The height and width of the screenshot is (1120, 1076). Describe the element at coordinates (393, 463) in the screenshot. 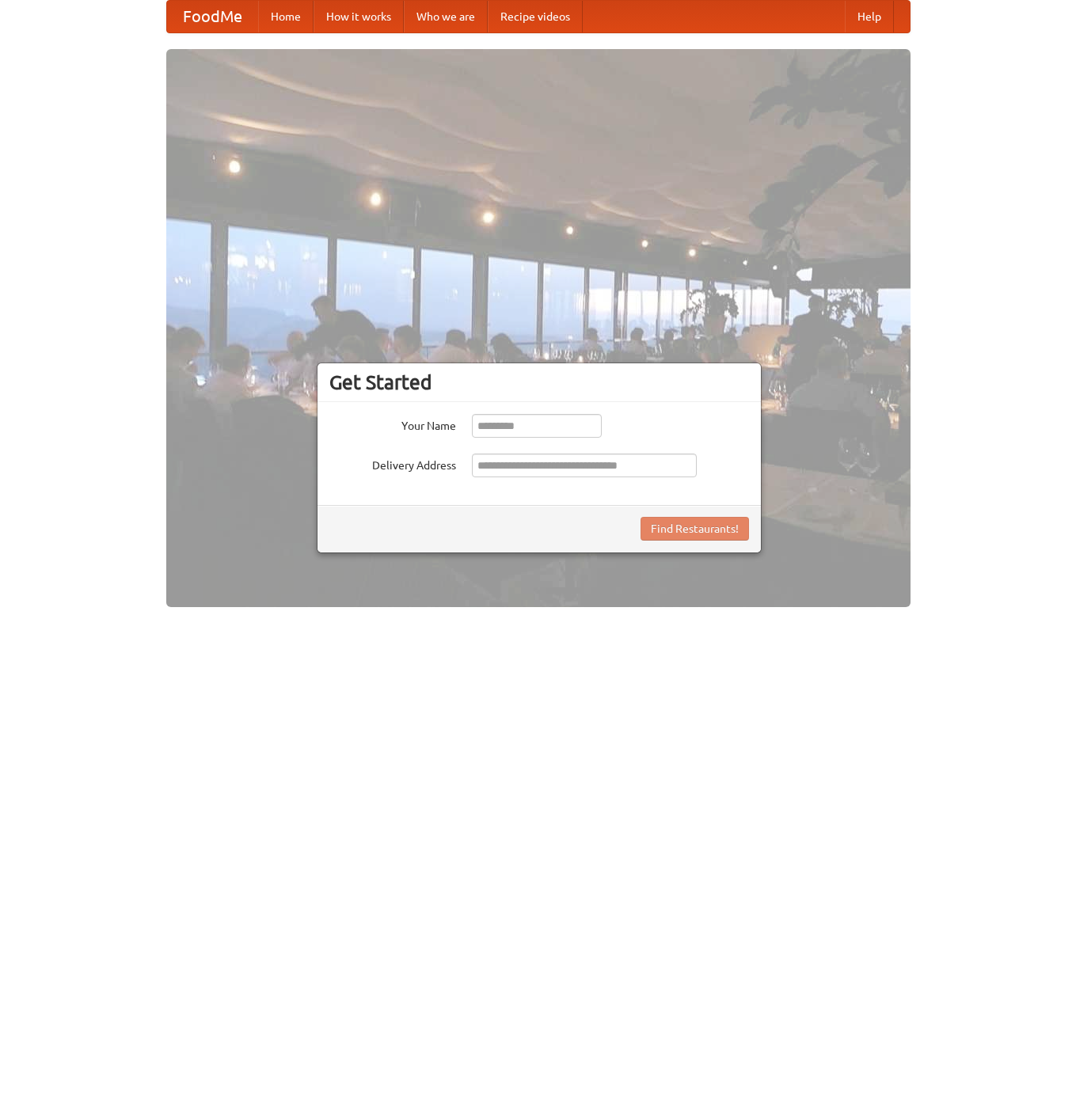

I see `label: Delivery Address` at that location.